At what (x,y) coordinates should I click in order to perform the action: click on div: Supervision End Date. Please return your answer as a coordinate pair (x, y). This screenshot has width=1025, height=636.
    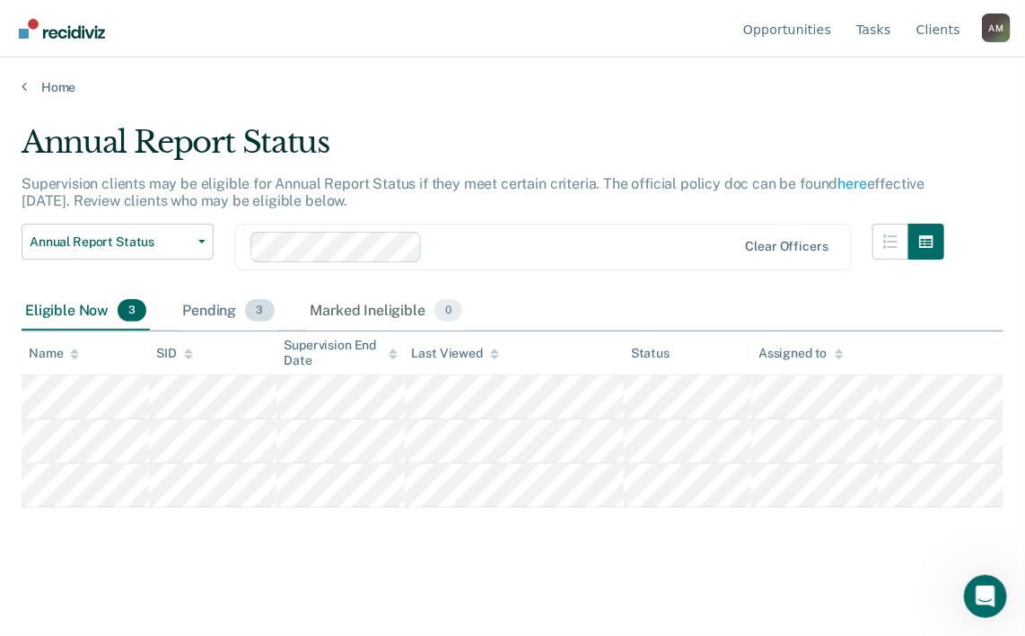
    Looking at the image, I should click on (340, 353).